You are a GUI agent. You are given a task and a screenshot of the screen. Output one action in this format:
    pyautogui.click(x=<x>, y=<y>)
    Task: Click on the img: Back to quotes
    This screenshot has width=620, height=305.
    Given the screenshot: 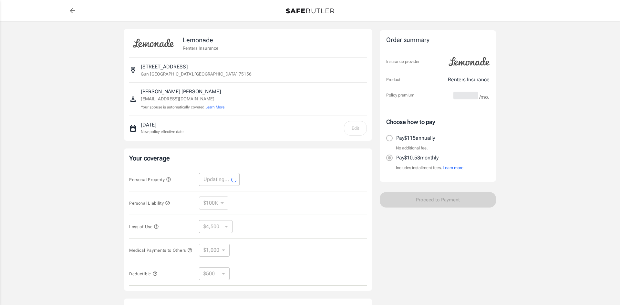 What is the action you would take?
    pyautogui.click(x=310, y=11)
    